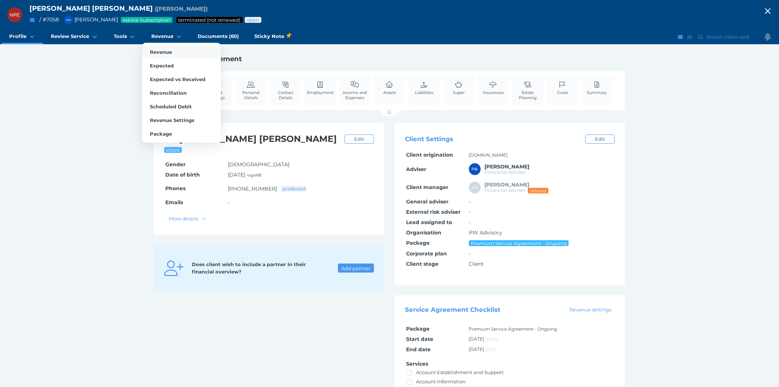 This screenshot has width=779, height=387. What do you see at coordinates (255, 175) in the screenshot?
I see `small: age 68` at bounding box center [255, 175].